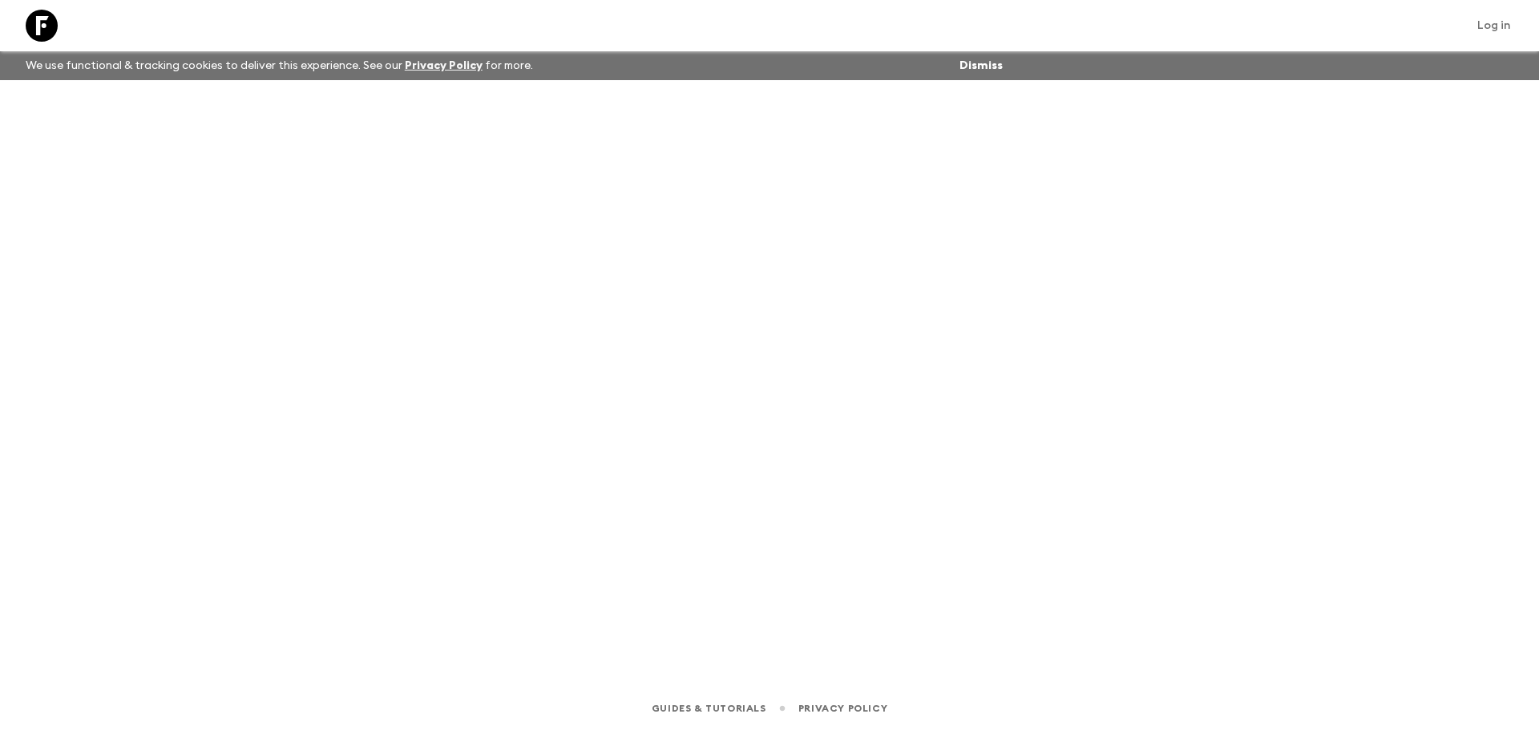  Describe the element at coordinates (279, 66) in the screenshot. I see `p: We use functional & tracking cookies to deliver this experience. See our for more.` at that location.